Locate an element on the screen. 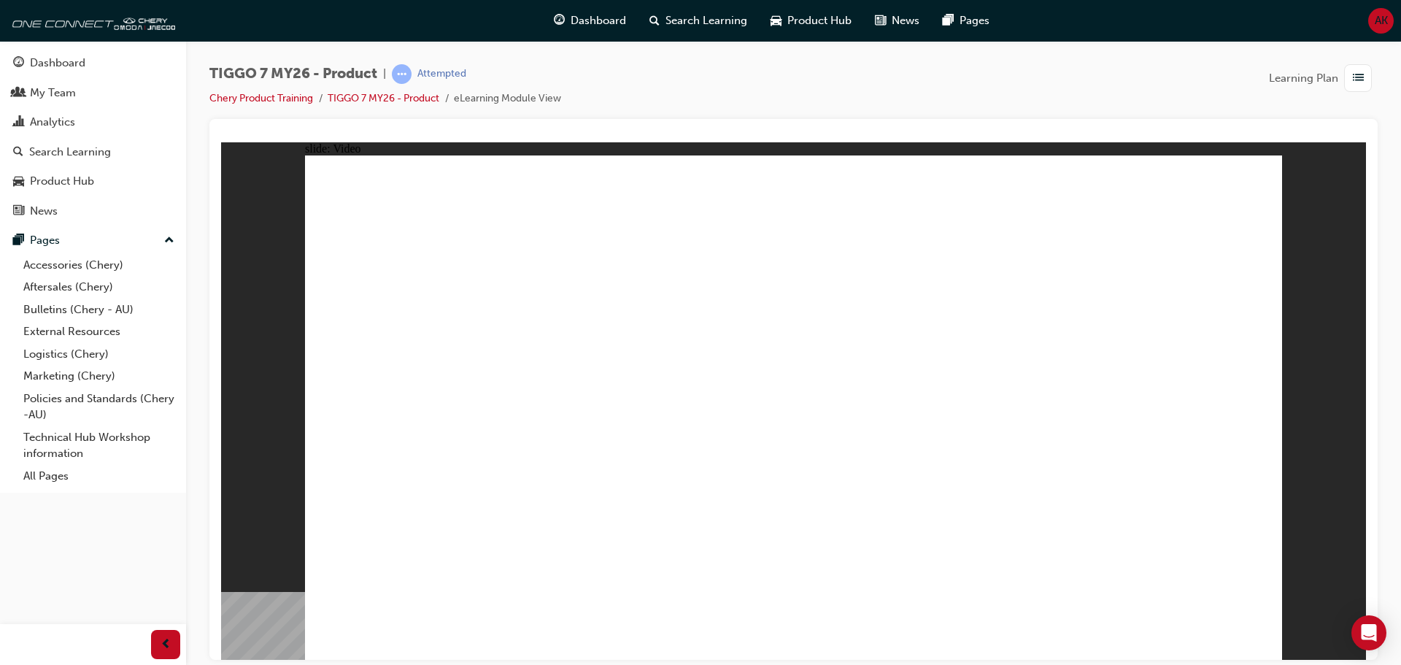 This screenshot has height=665, width=1401. div: News is located at coordinates (44, 211).